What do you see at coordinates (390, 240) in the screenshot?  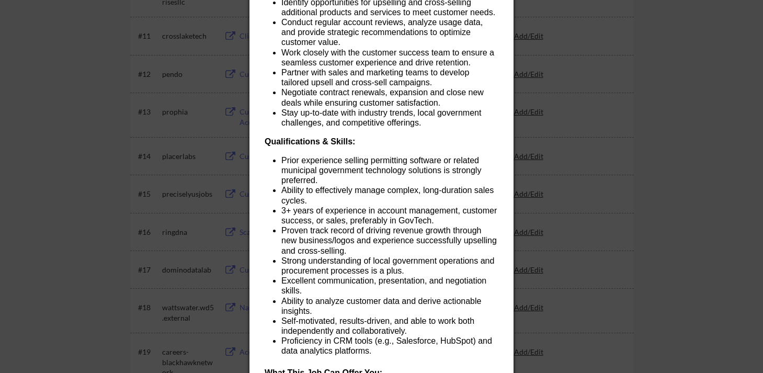 I see `span: Proven track record of driving revenue growth through new business/logos and experience successfu...` at bounding box center [390, 240].